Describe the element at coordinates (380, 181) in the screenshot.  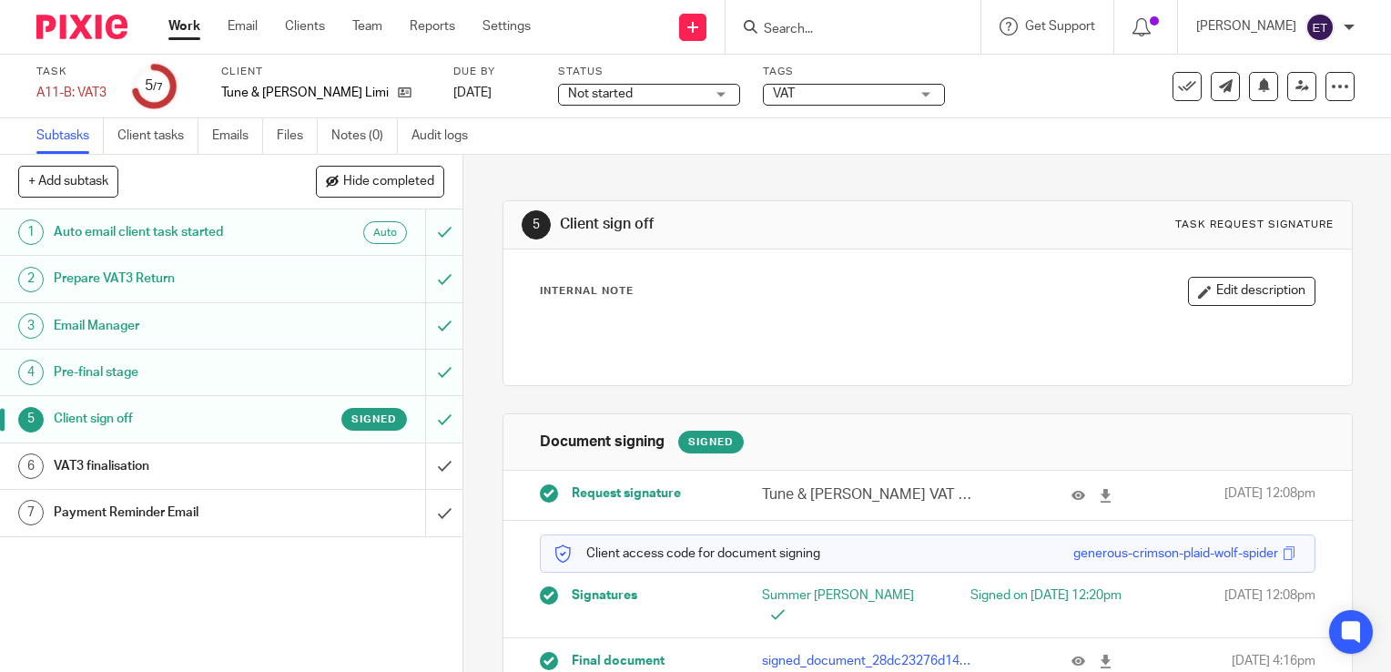
I see `button: Hide completed` at that location.